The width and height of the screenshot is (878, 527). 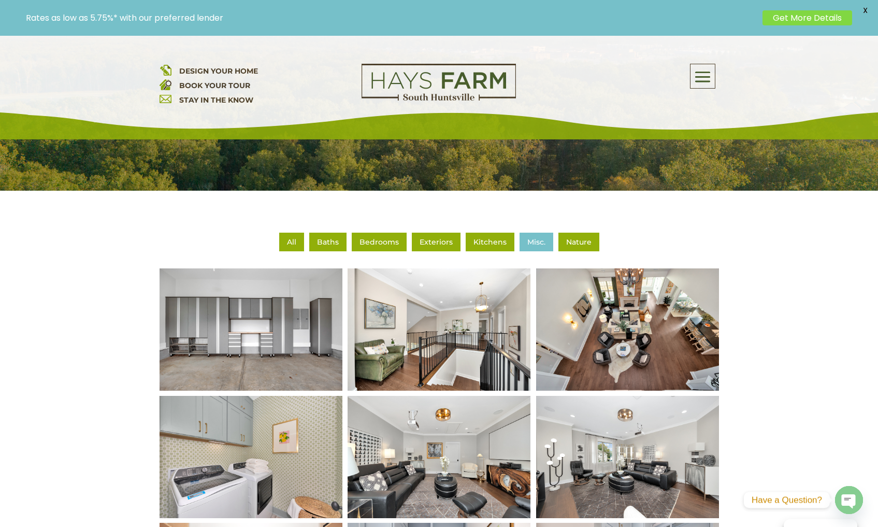 I want to click on li: Exteriors, so click(x=436, y=242).